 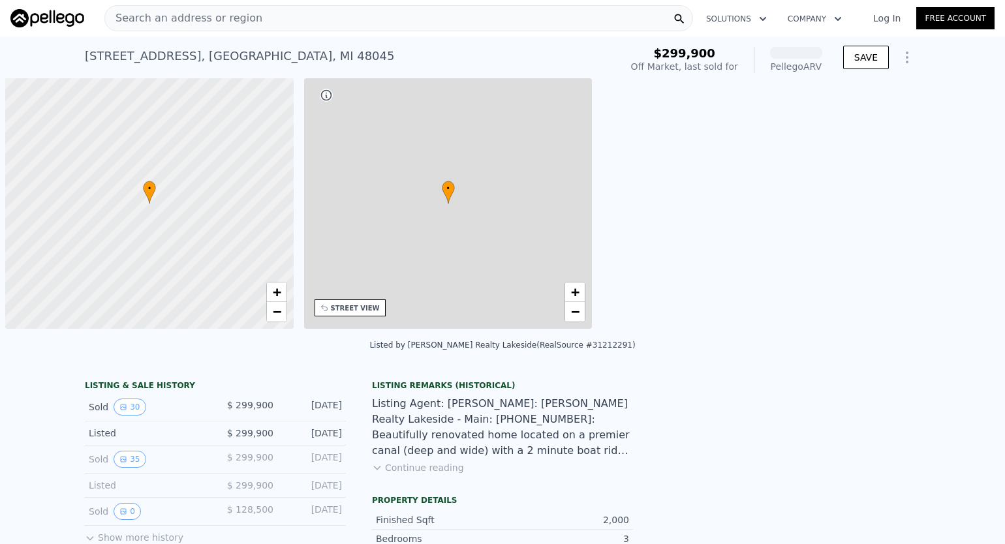 I want to click on span: Search an address or region, so click(x=183, y=18).